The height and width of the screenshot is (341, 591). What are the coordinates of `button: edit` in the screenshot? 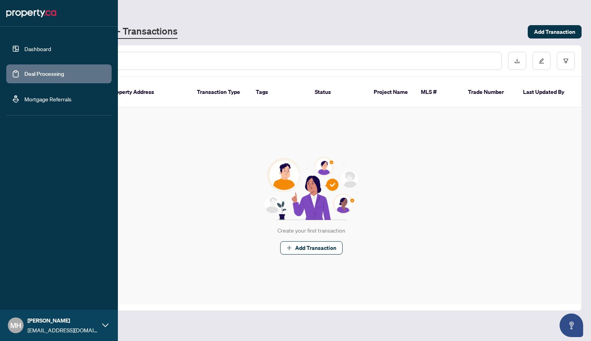 It's located at (541, 61).